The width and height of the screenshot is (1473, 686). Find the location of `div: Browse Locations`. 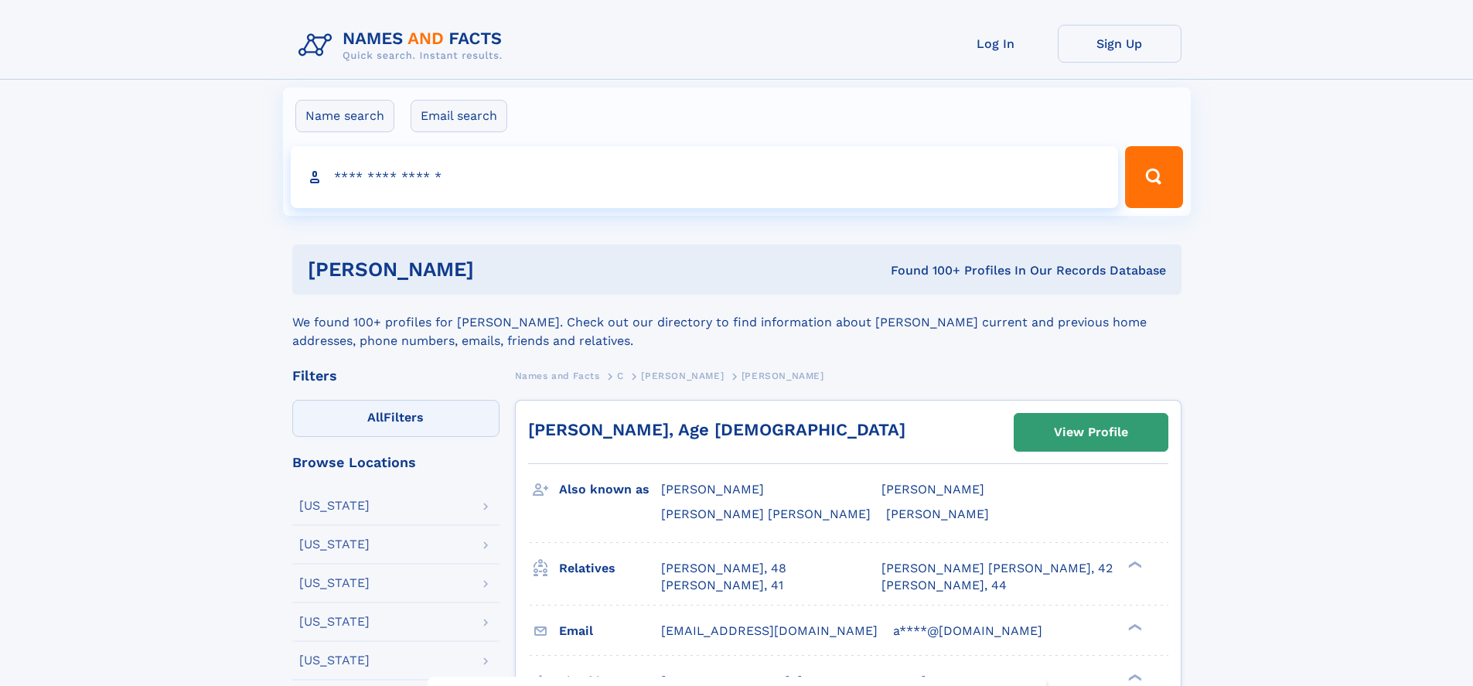

div: Browse Locations is located at coordinates (396, 462).